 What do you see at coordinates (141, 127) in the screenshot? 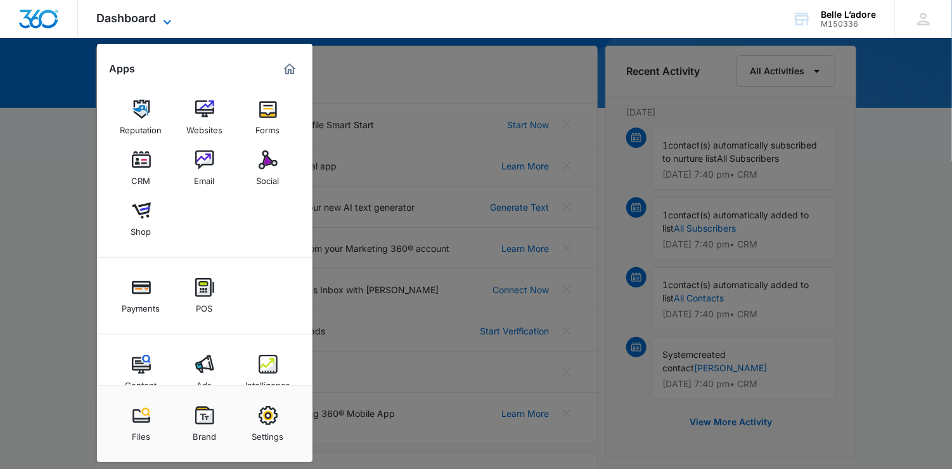
I see `div: Reputation` at bounding box center [141, 127].